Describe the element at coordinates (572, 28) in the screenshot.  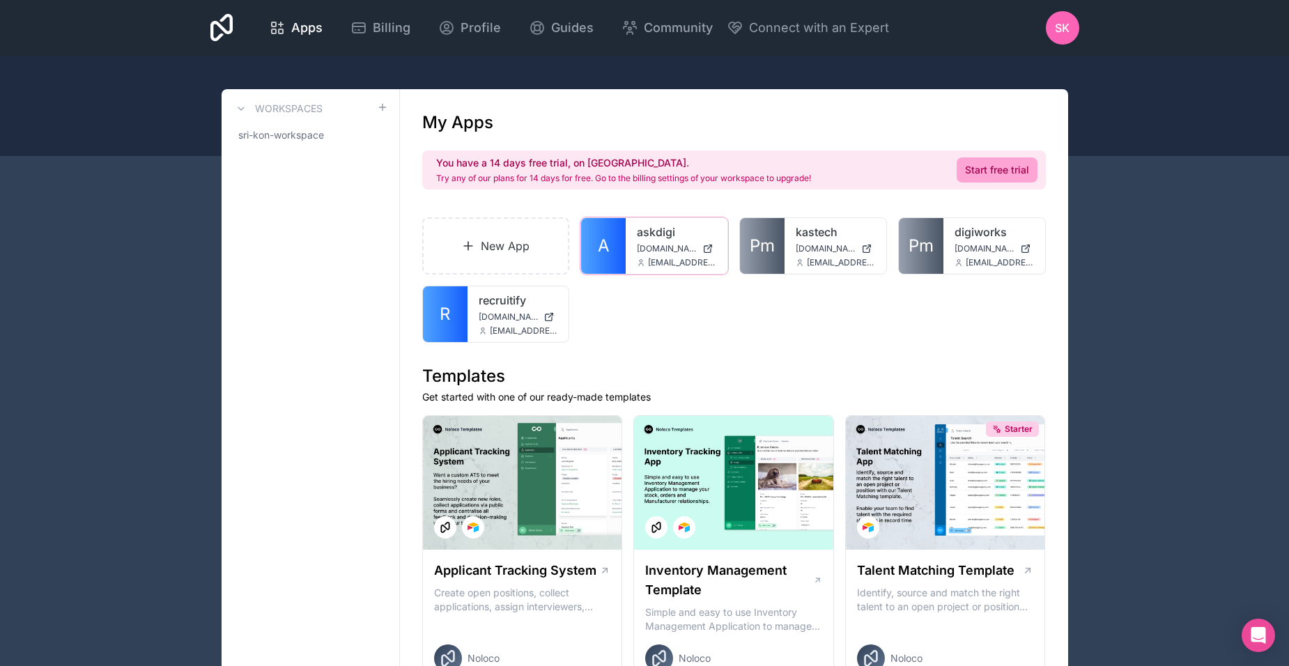
I see `span: Guides` at that location.